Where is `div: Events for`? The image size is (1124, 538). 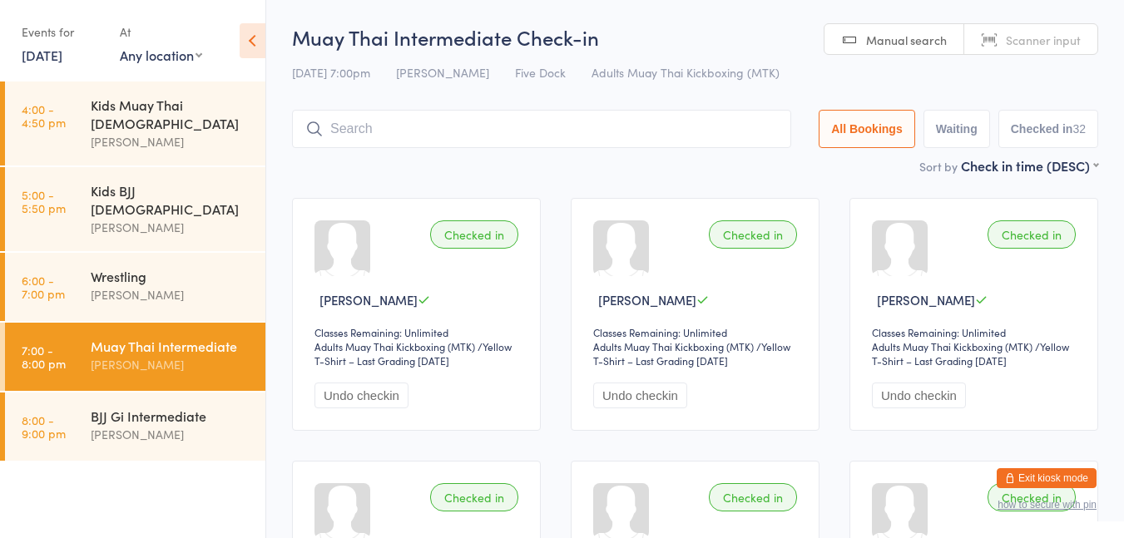 div: Events for is located at coordinates (62, 32).